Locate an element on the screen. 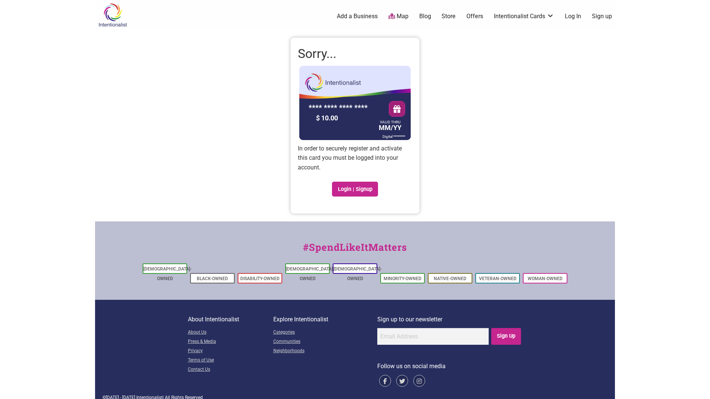 Image resolution: width=710 pixels, height=399 pixels. a: Add a Business is located at coordinates (357, 16).